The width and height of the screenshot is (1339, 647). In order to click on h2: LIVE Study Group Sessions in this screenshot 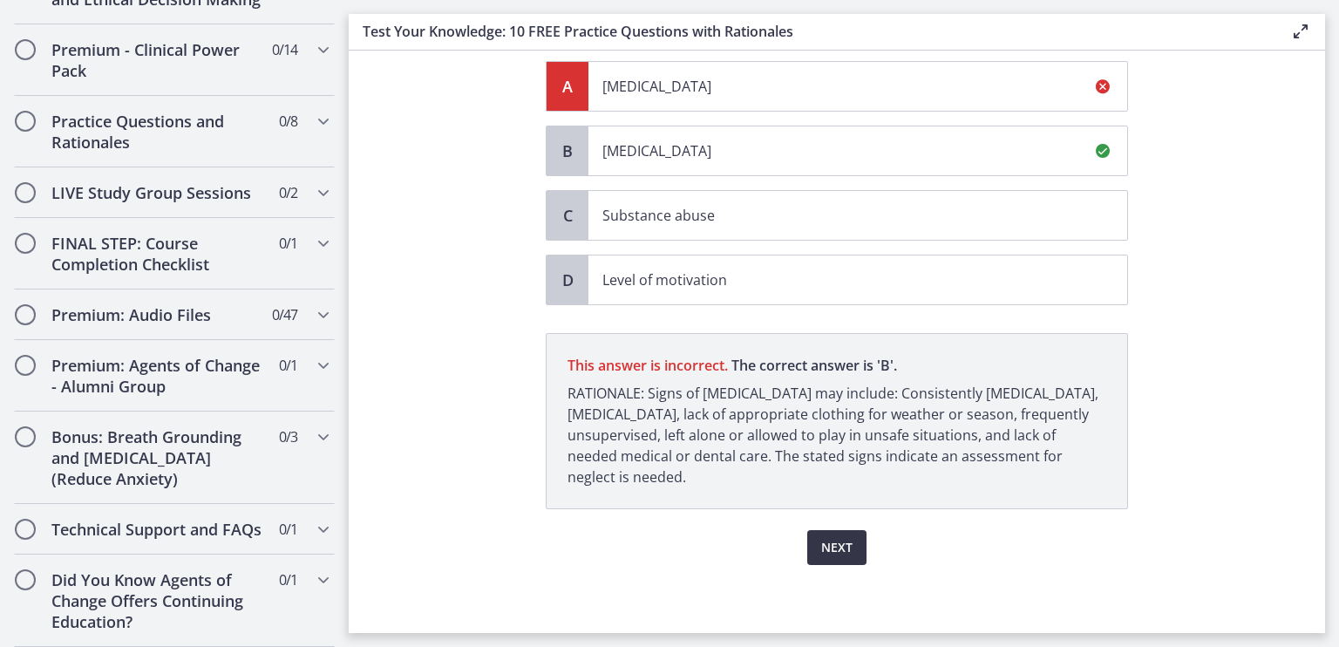, I will do `click(158, 193)`.